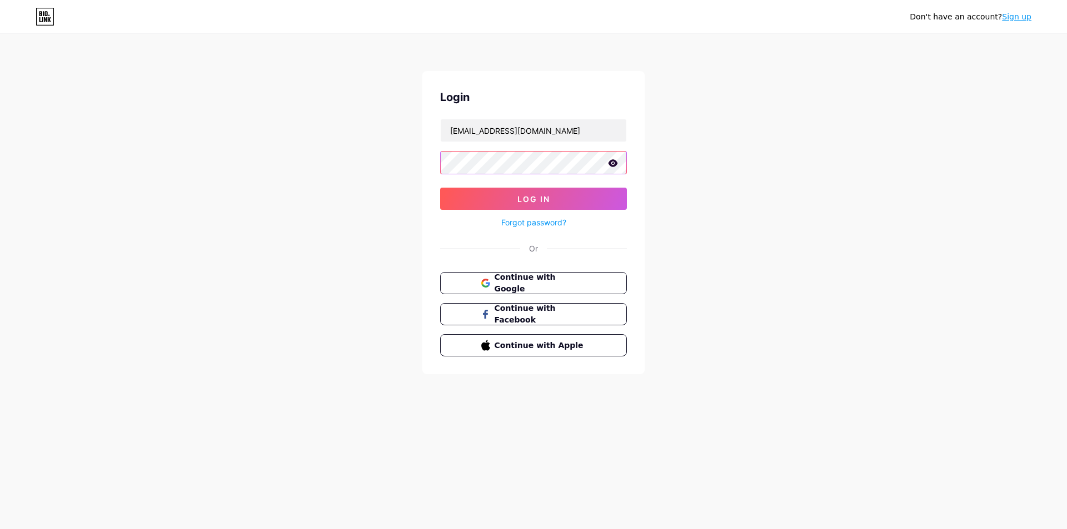 This screenshot has height=529, width=1067. What do you see at coordinates (540, 346) in the screenshot?
I see `span: Continue with Apple` at bounding box center [540, 346].